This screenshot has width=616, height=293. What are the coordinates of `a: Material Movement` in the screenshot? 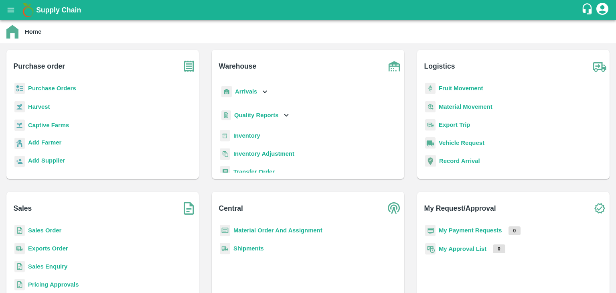 It's located at (466, 107).